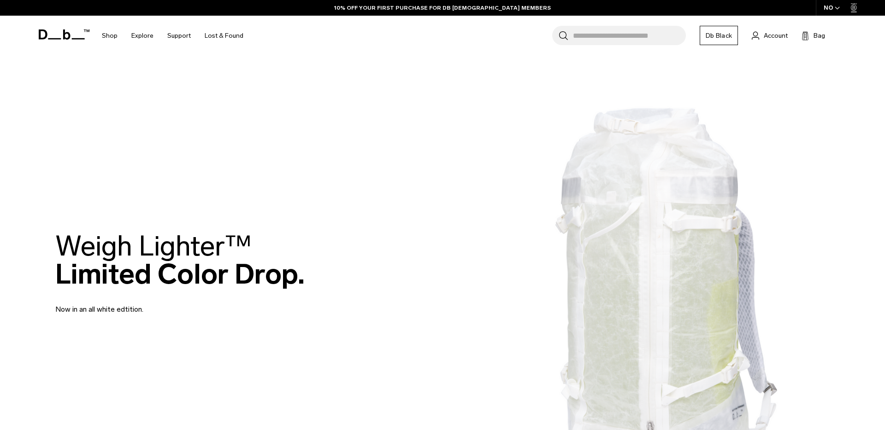  What do you see at coordinates (180, 260) in the screenshot?
I see `h2: Limited Color Drop.` at bounding box center [180, 260].